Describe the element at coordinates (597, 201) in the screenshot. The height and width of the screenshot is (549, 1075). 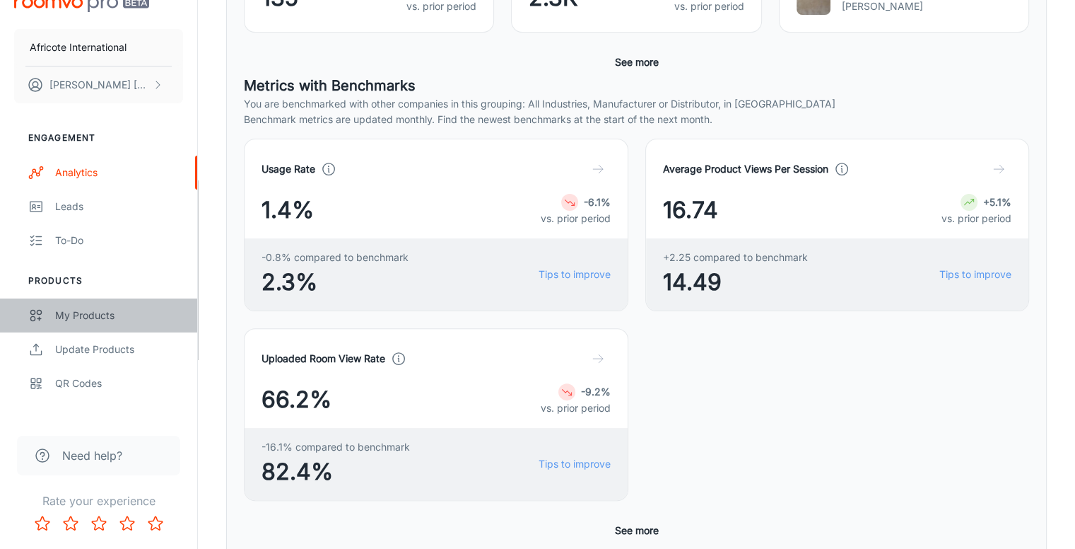
I see `strong: -6.1%` at that location.